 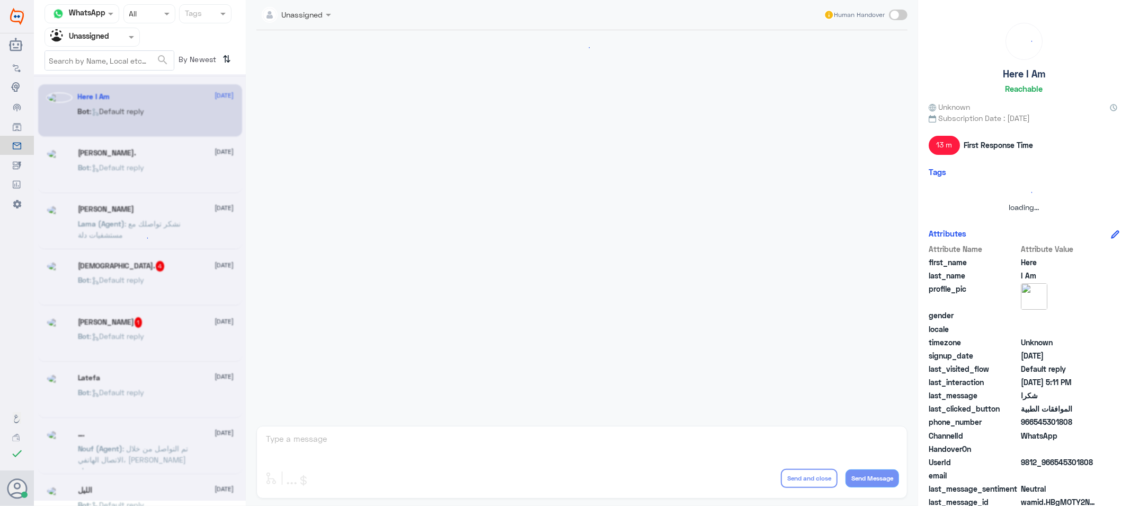 What do you see at coordinates (163, 60) in the screenshot?
I see `button: search` at bounding box center [163, 60].